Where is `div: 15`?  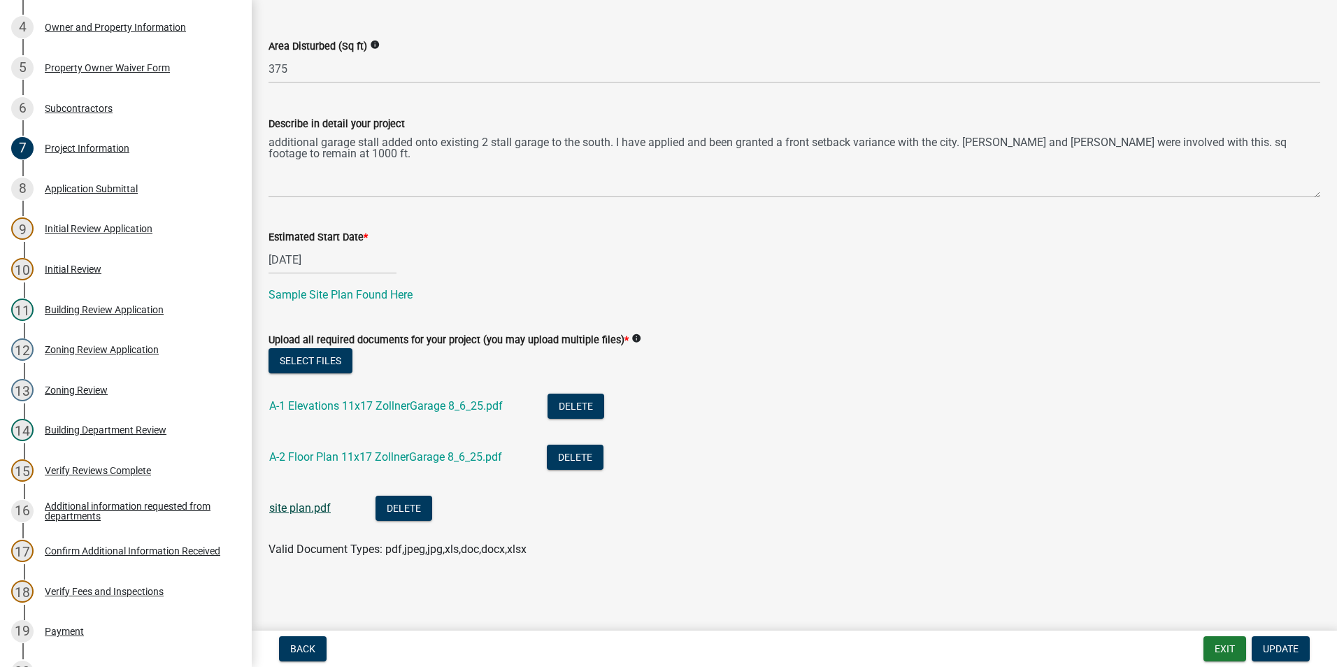
div: 15 is located at coordinates (22, 471).